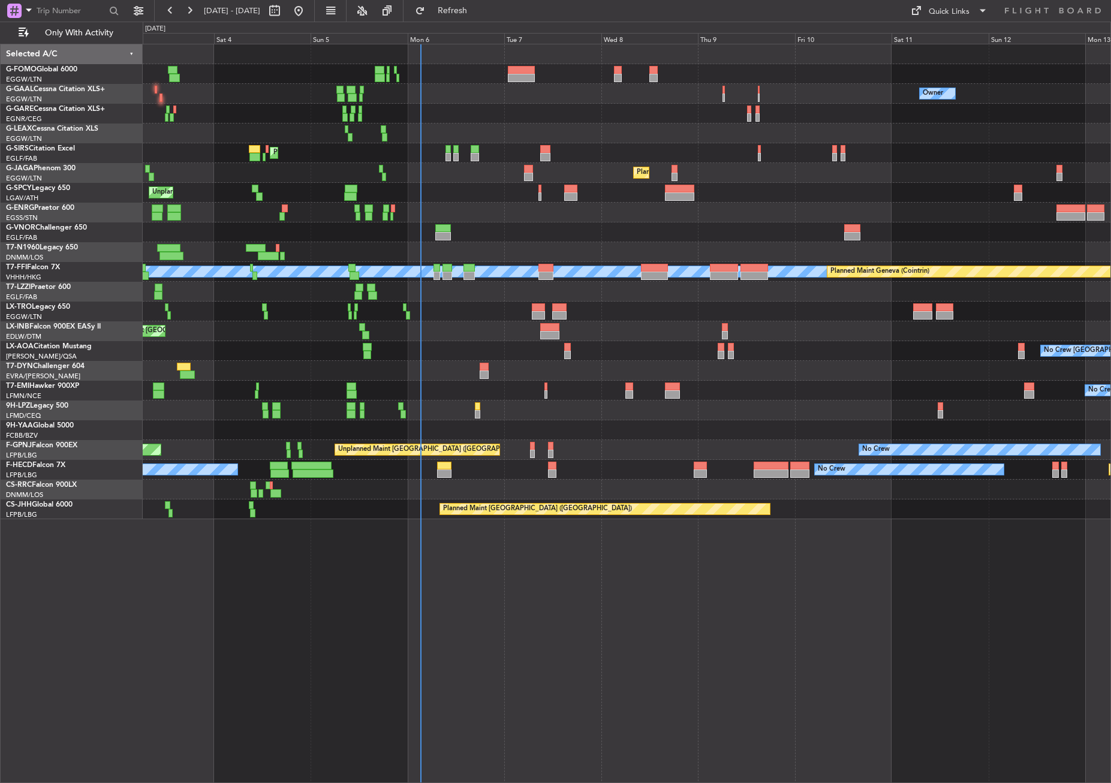 The image size is (1111, 783). What do you see at coordinates (52, 129) in the screenshot?
I see `a: G-LEAXCessna Citation XLS` at bounding box center [52, 129].